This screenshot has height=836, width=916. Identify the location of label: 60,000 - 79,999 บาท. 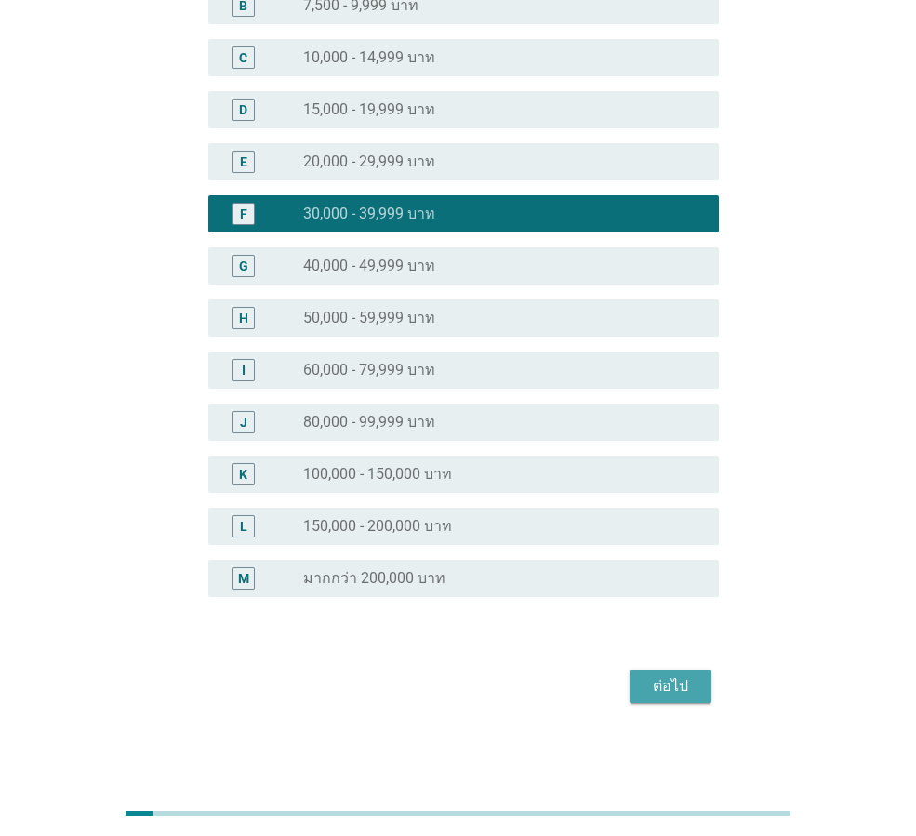
(369, 370).